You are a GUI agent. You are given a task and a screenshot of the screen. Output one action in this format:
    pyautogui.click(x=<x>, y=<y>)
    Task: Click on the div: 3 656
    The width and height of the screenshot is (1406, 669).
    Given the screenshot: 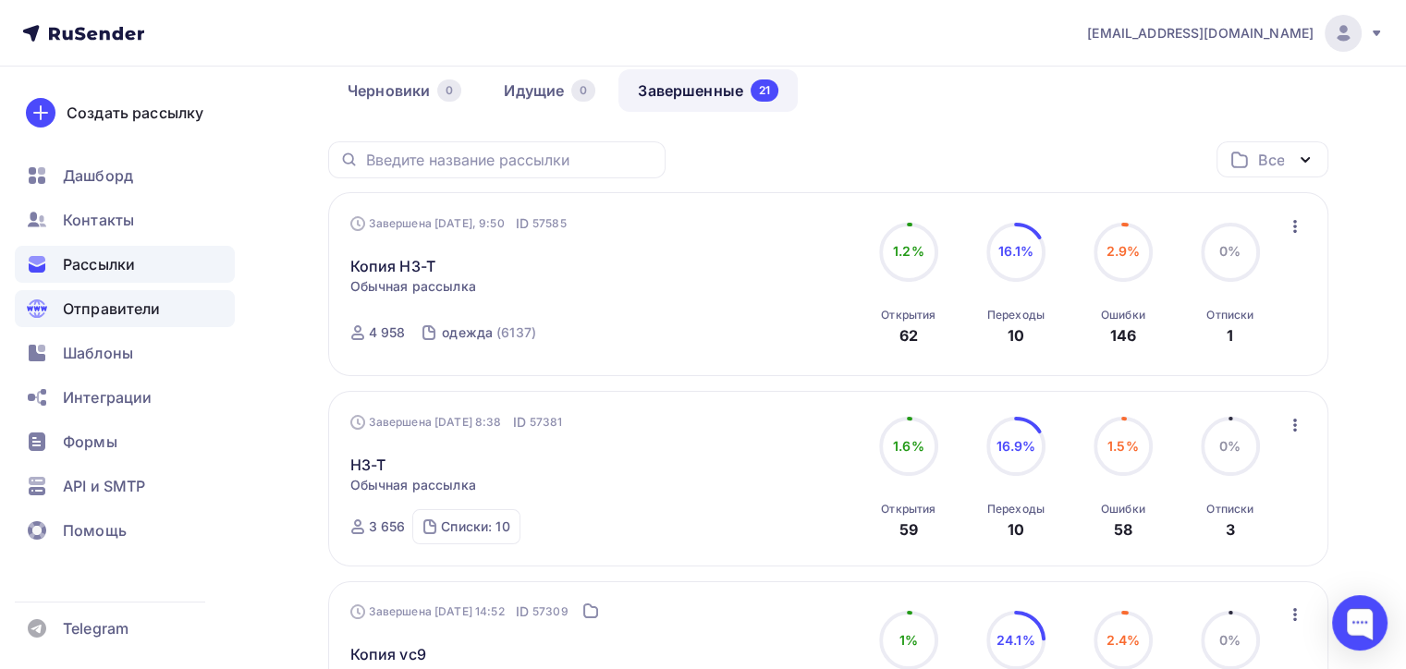 What is the action you would take?
    pyautogui.click(x=387, y=527)
    